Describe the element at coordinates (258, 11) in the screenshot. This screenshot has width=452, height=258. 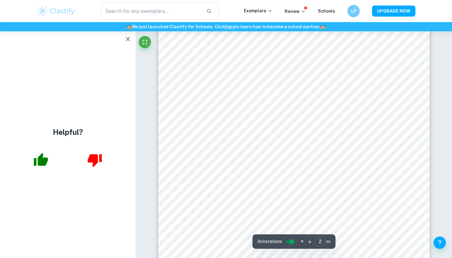
I see `p: Exemplars` at that location.